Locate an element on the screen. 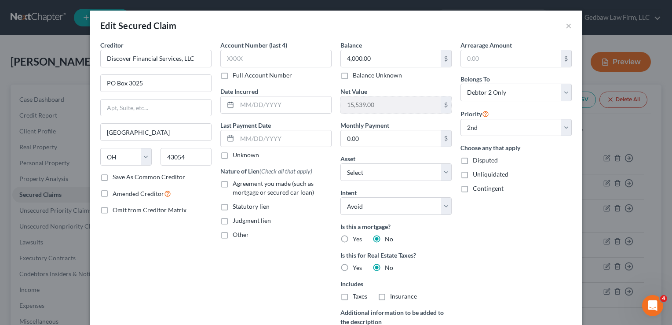 The width and height of the screenshot is (672, 325). label: Unknown is located at coordinates (246, 155).